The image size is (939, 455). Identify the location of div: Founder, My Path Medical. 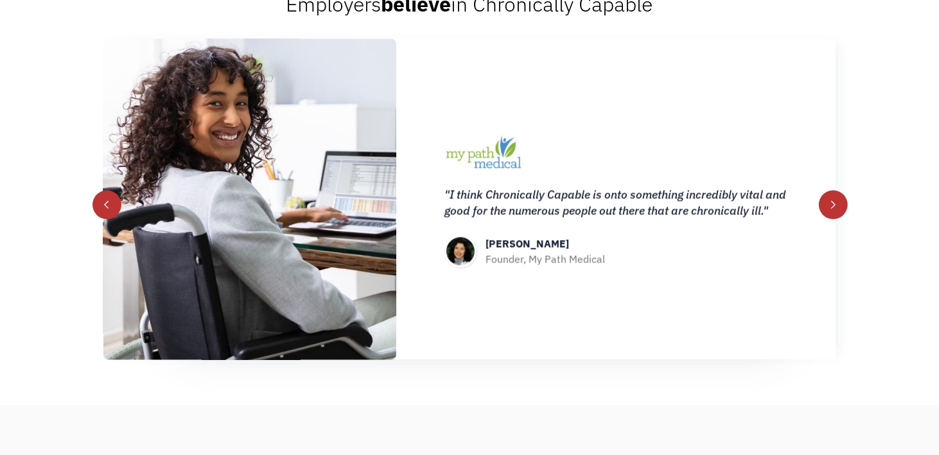
(545, 259).